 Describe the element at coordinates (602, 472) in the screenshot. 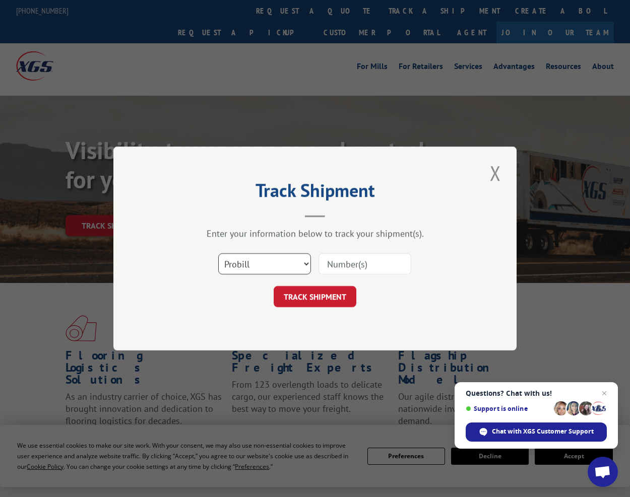

I see `a: Open chat` at that location.